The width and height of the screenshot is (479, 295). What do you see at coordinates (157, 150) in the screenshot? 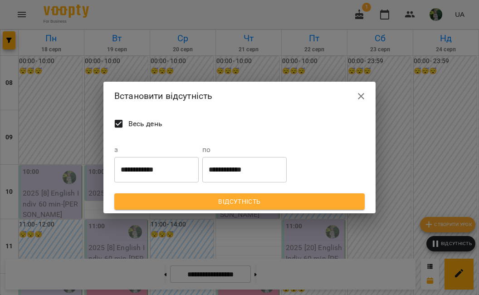
I see `label: з` at bounding box center [157, 150].